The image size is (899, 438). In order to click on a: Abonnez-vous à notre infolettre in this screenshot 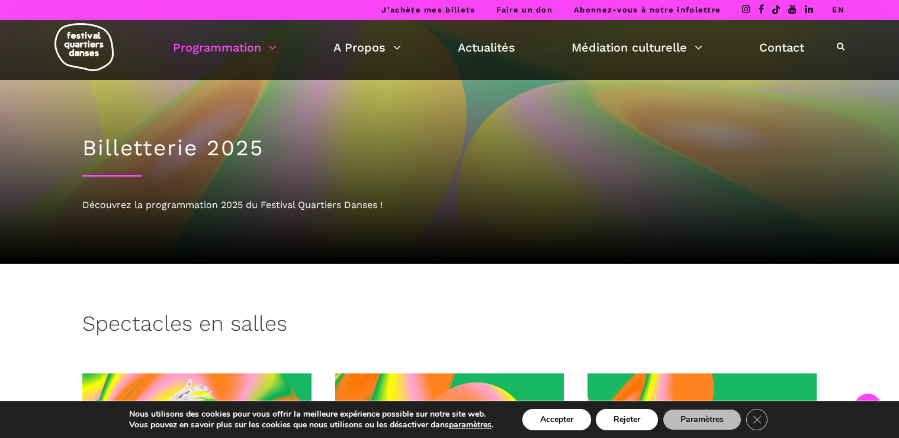, I will do `click(647, 9)`.